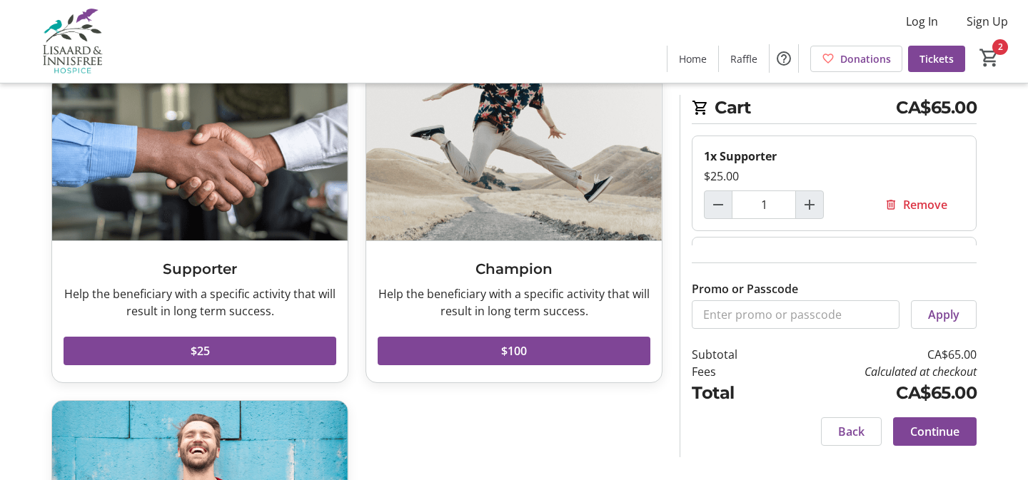  I want to click on a: Tickets, so click(936, 59).